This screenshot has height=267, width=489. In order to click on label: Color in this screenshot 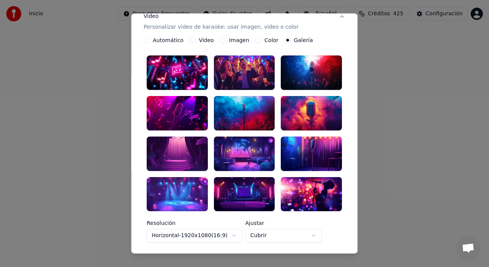, I will do `click(272, 40)`.